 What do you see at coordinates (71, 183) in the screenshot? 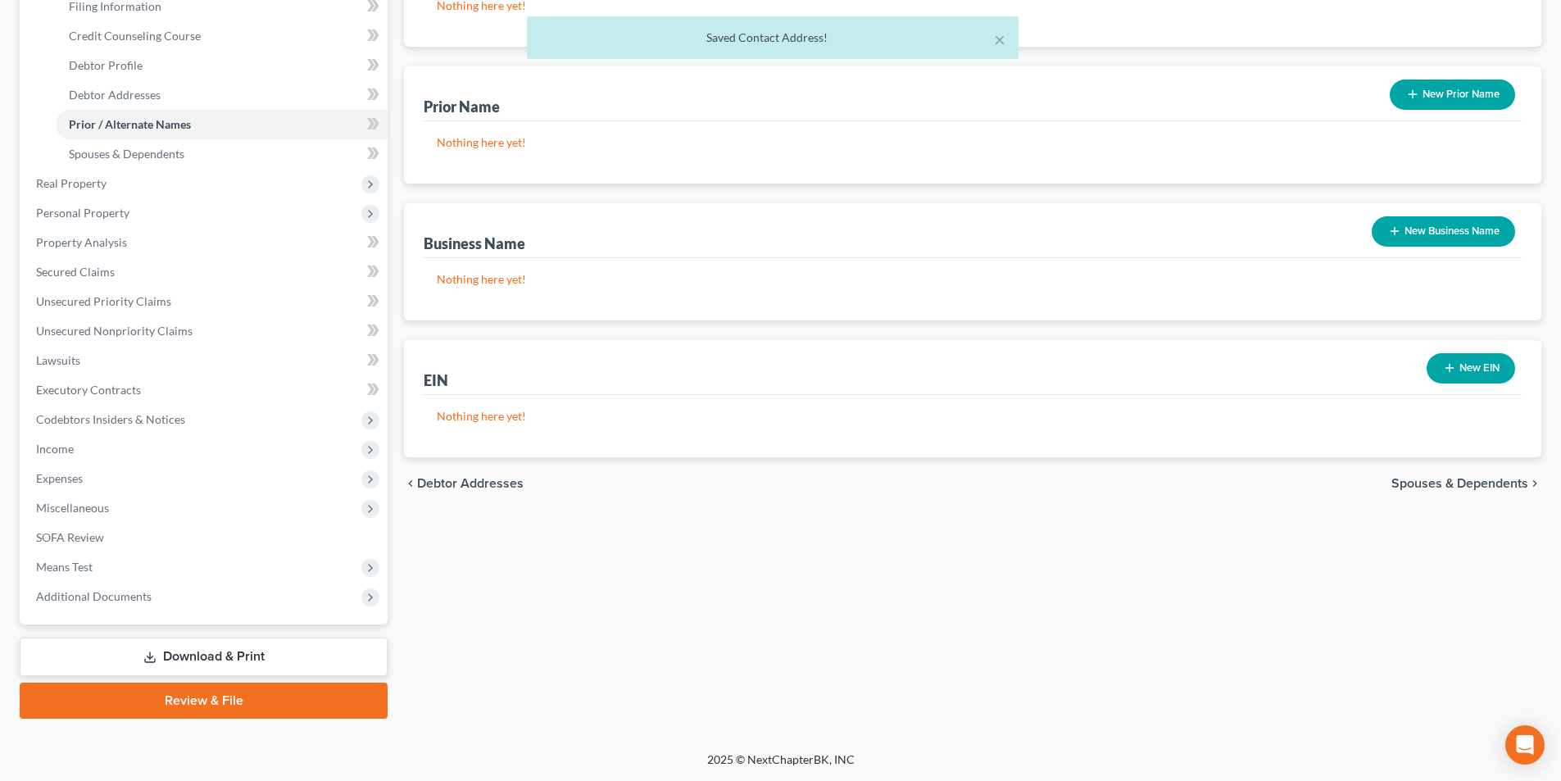
I see `span: Real Property` at bounding box center [71, 183].